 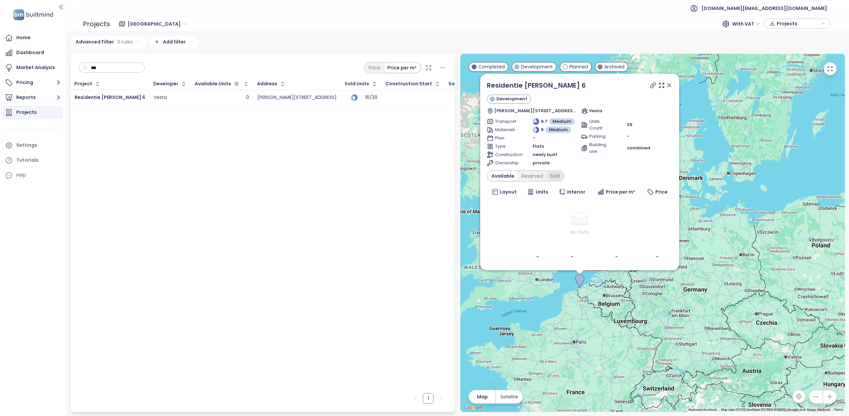 I want to click on div: Settings, so click(x=27, y=145).